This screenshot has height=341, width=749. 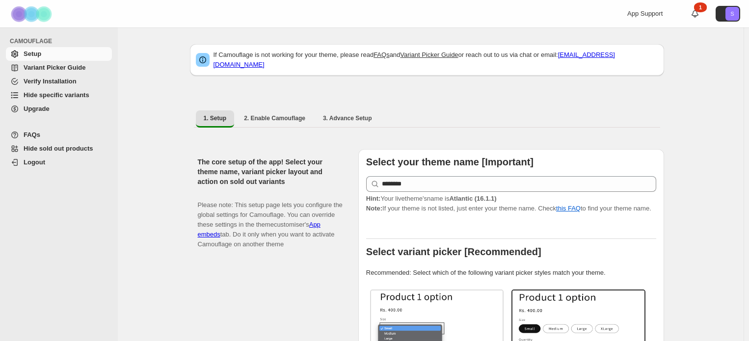 I want to click on a: 1, so click(x=695, y=14).